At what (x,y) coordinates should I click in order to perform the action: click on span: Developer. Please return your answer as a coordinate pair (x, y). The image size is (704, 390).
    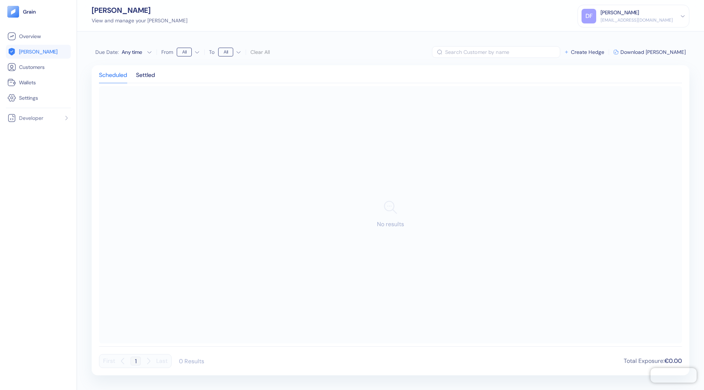
    Looking at the image, I should click on (31, 118).